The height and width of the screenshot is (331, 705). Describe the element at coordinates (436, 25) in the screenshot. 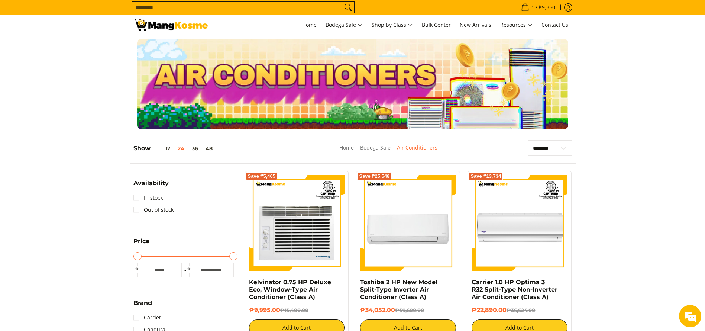

I see `a: Bulk Center` at that location.